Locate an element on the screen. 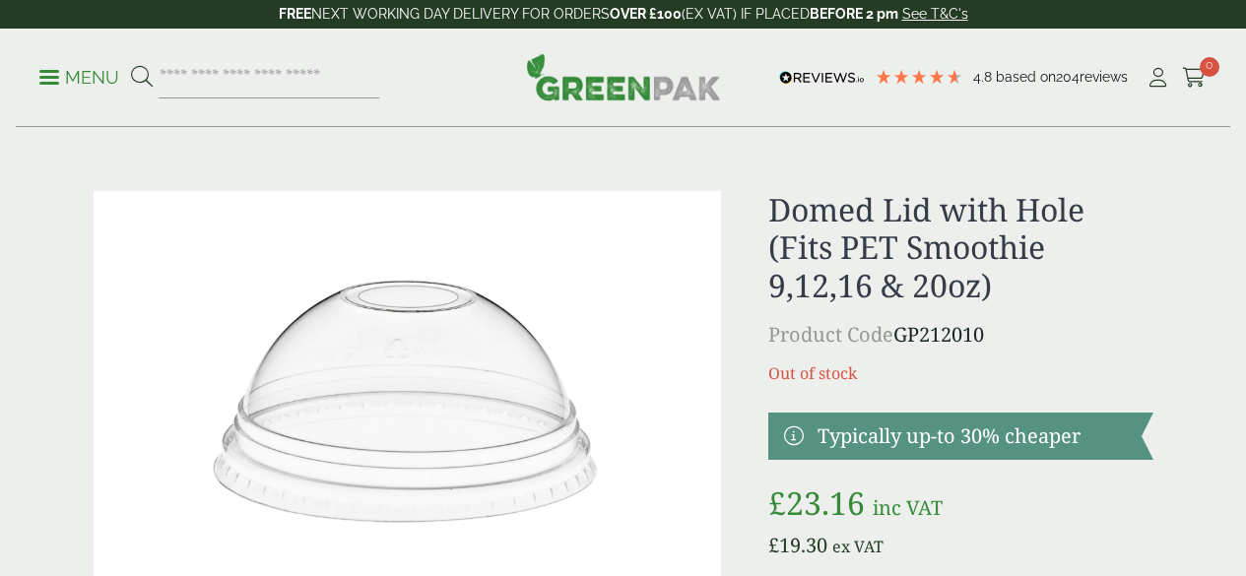  span: reviews is located at coordinates (1104, 77).